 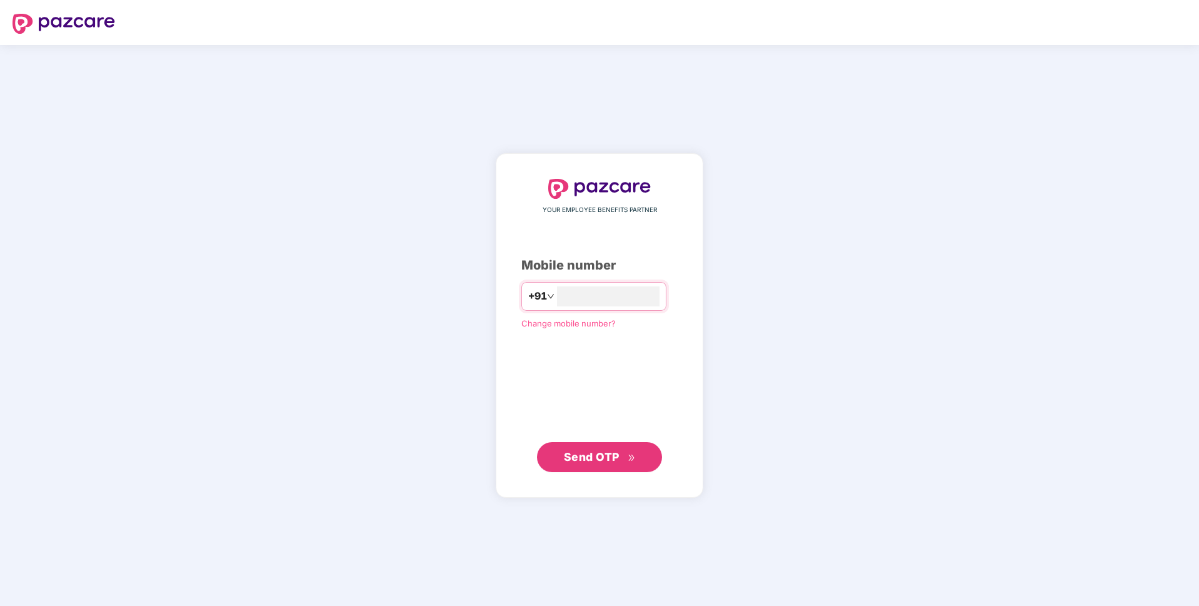 What do you see at coordinates (551, 296) in the screenshot?
I see `span: down` at bounding box center [551, 296].